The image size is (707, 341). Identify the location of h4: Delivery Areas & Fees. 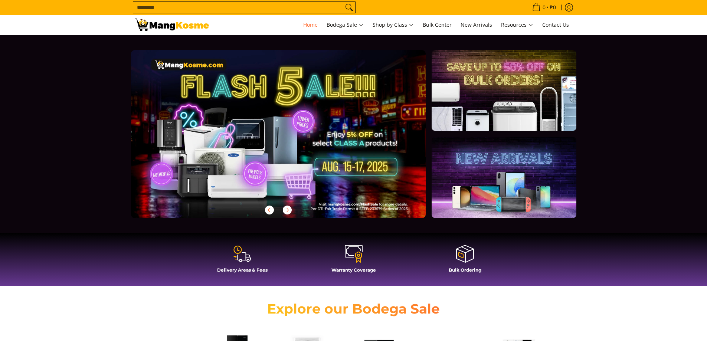
(242, 270).